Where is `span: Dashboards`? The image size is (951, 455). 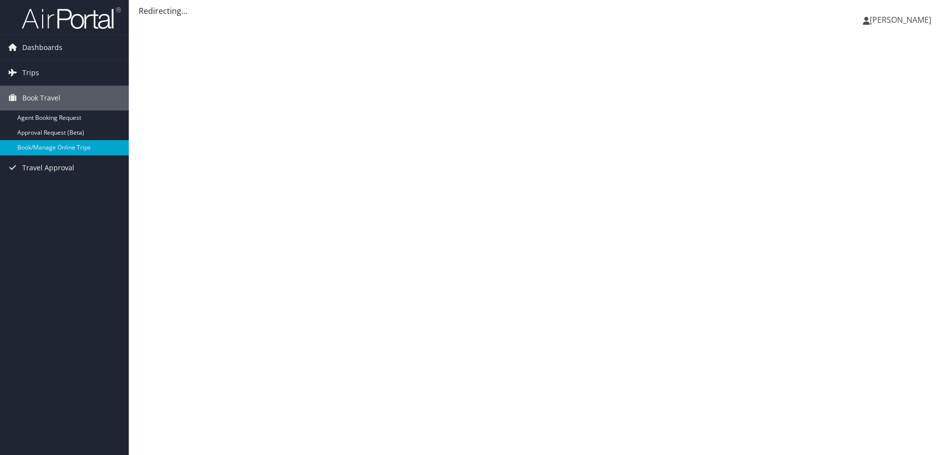
span: Dashboards is located at coordinates (42, 48).